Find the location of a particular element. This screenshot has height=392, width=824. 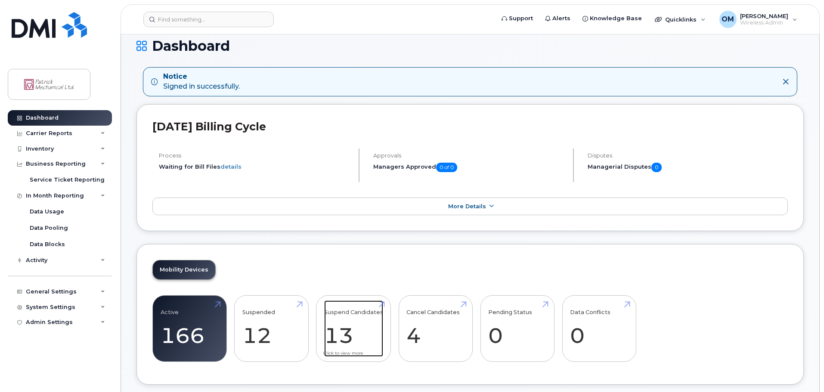

a: Suspended 12 is located at coordinates (271, 329).